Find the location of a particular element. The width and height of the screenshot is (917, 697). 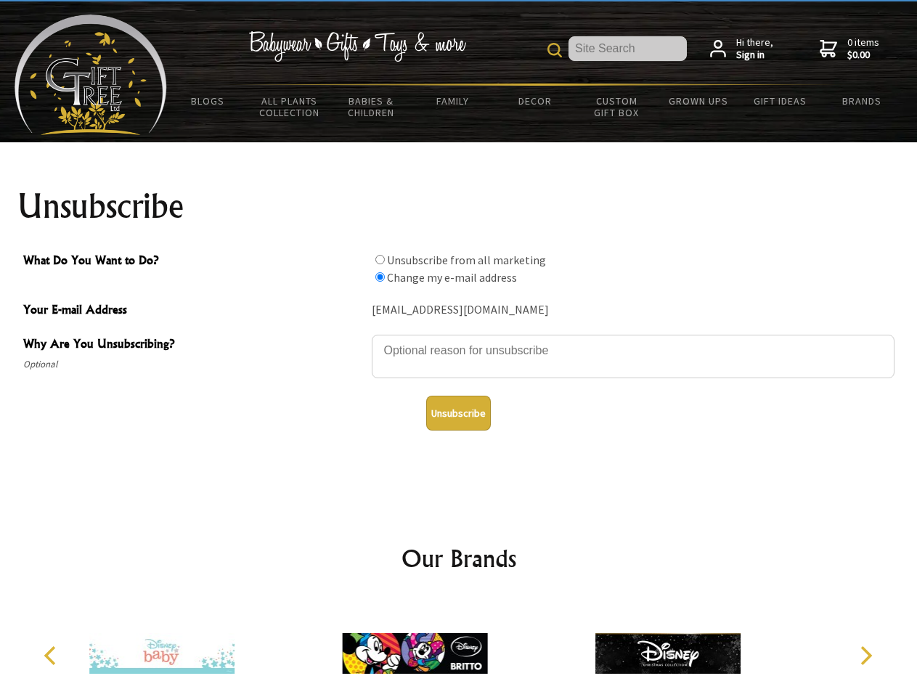

span: Optional is located at coordinates (194, 364).